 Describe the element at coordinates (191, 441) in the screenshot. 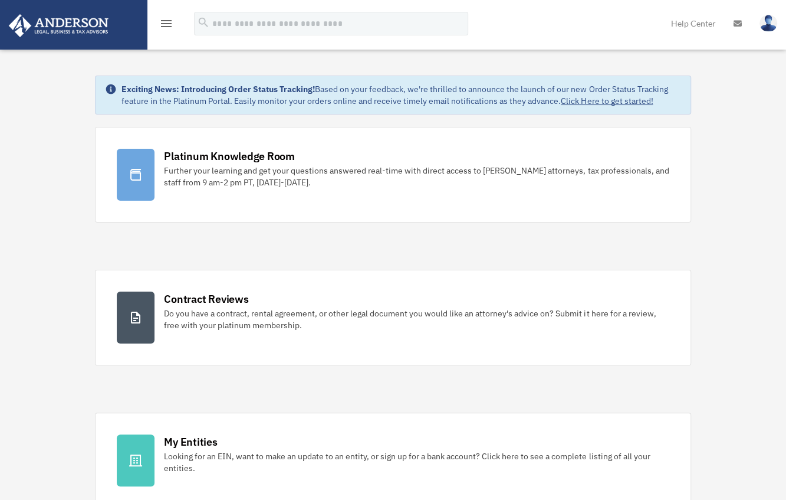

I see `div: My Entities` at that location.